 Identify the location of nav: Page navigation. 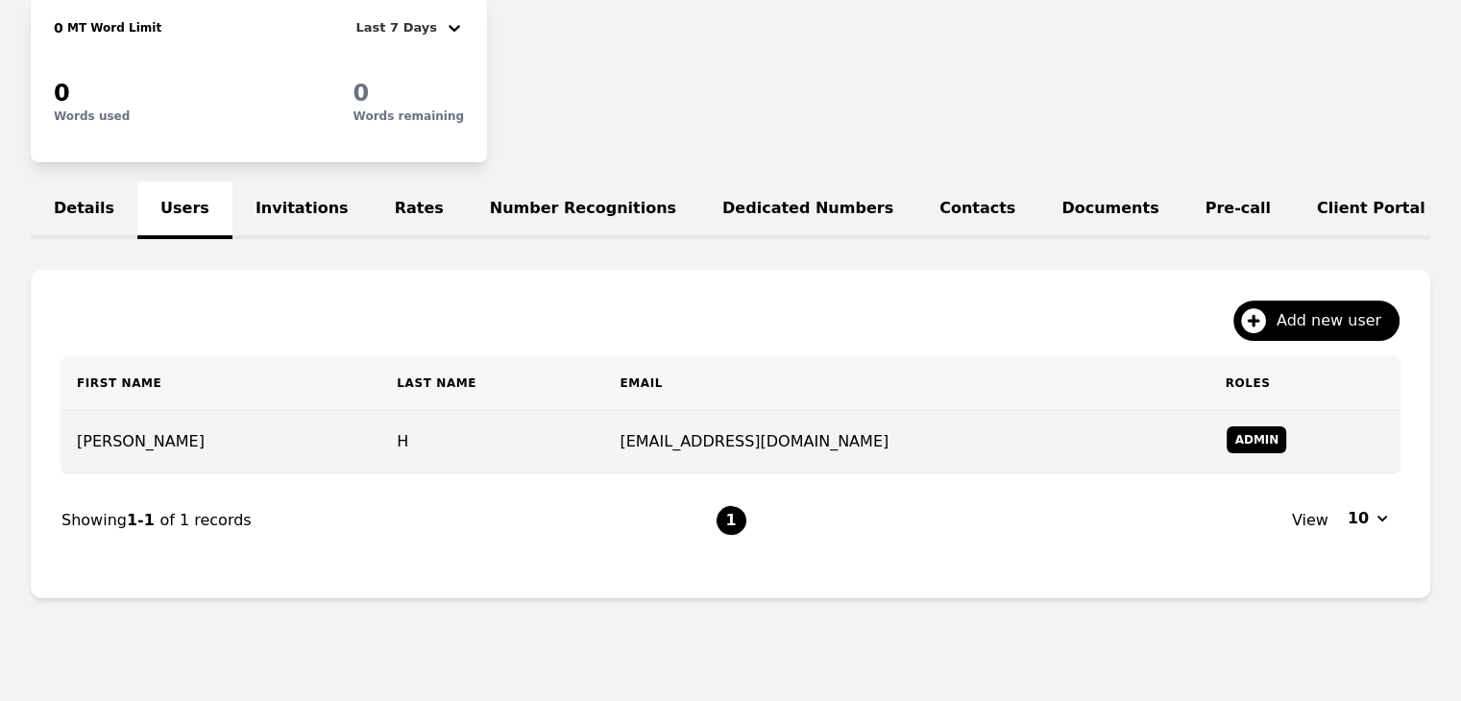
(730, 521).